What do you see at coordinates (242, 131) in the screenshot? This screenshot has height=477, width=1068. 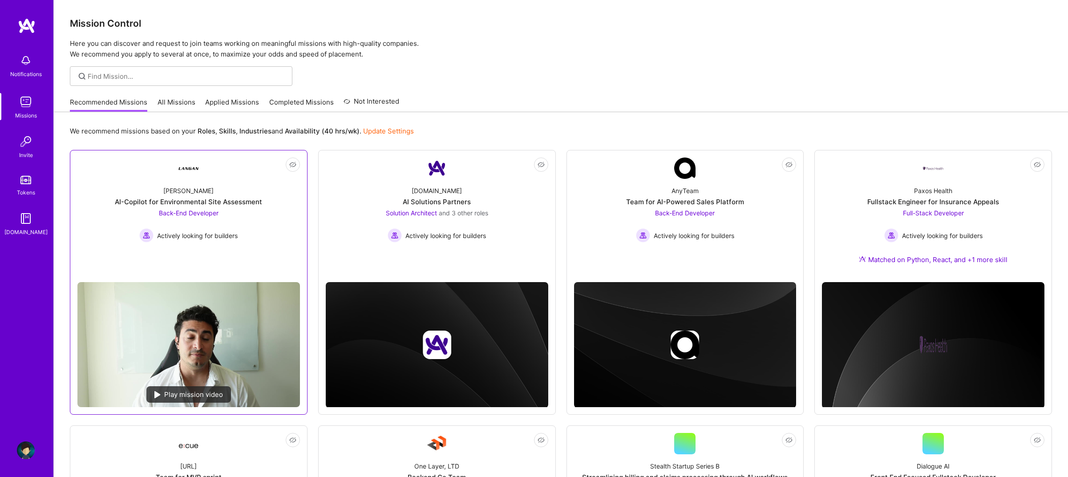 I see `p: We recommend missions based on your , , and .` at bounding box center [242, 131].